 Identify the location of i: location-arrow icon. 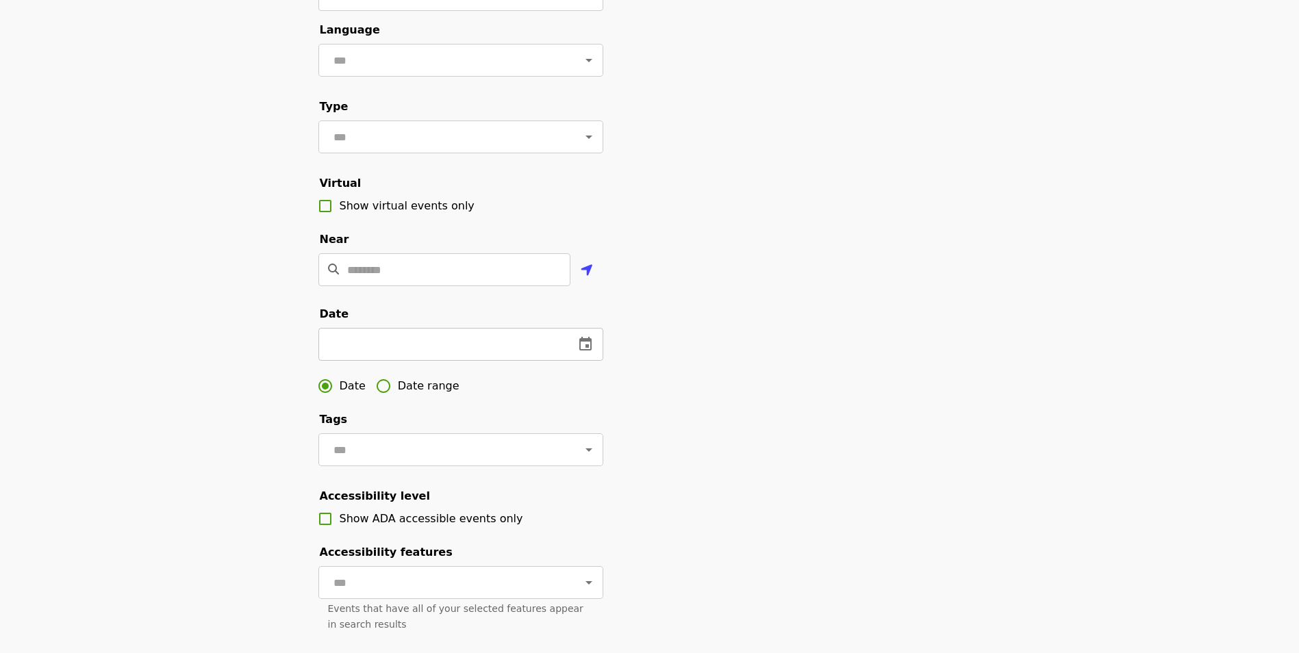
(587, 270).